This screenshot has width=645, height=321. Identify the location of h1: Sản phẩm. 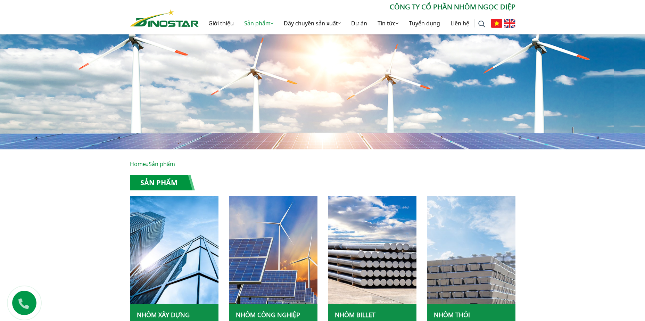
(162, 183).